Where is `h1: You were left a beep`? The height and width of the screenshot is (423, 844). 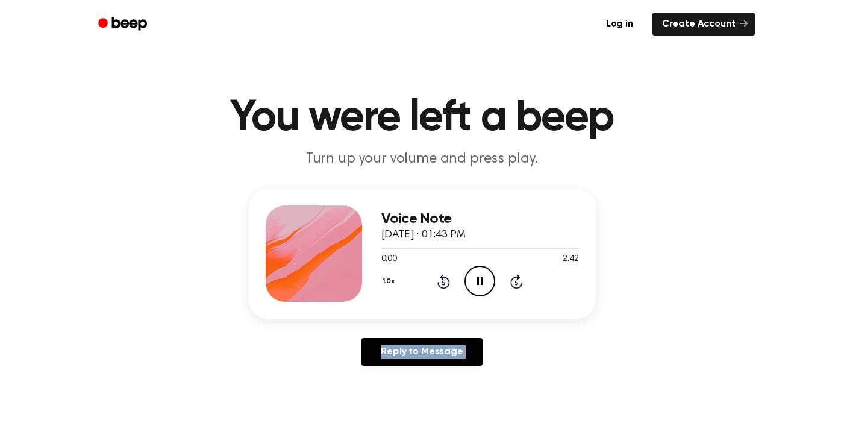 h1: You were left a beep is located at coordinates (422, 118).